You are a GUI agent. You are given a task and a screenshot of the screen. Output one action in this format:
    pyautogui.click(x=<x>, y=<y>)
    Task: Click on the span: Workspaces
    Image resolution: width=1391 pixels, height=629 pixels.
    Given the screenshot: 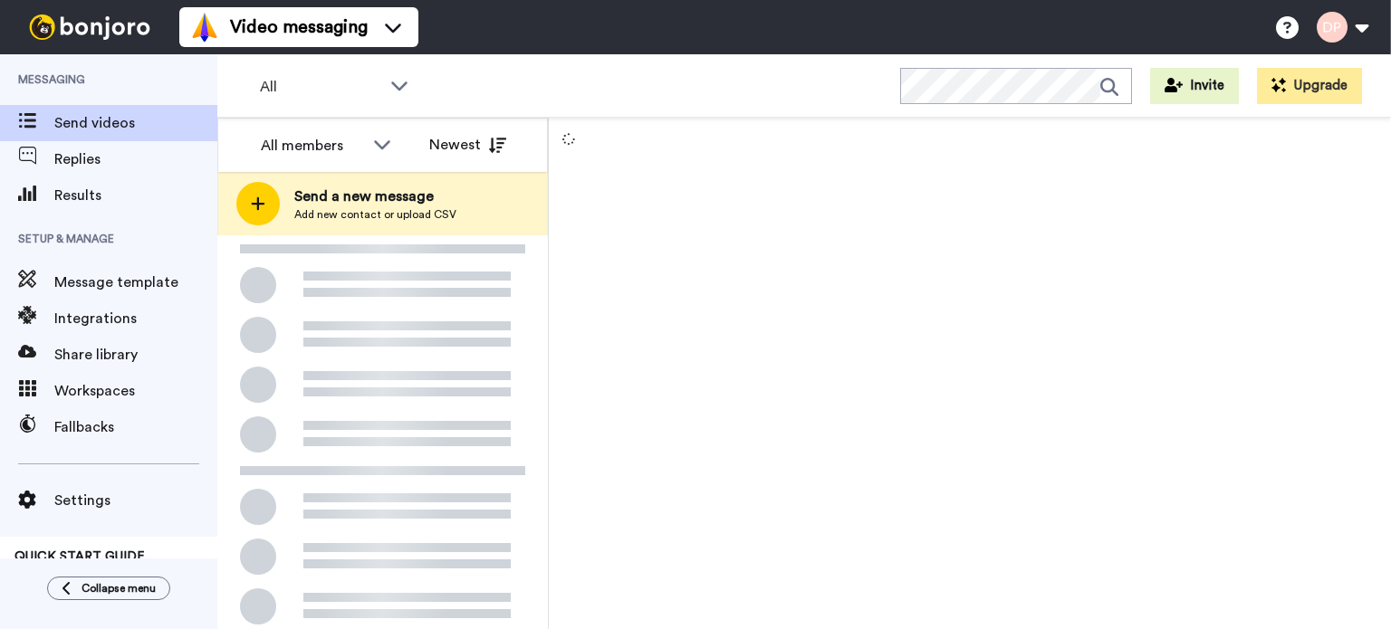 What is the action you would take?
    pyautogui.click(x=136, y=391)
    